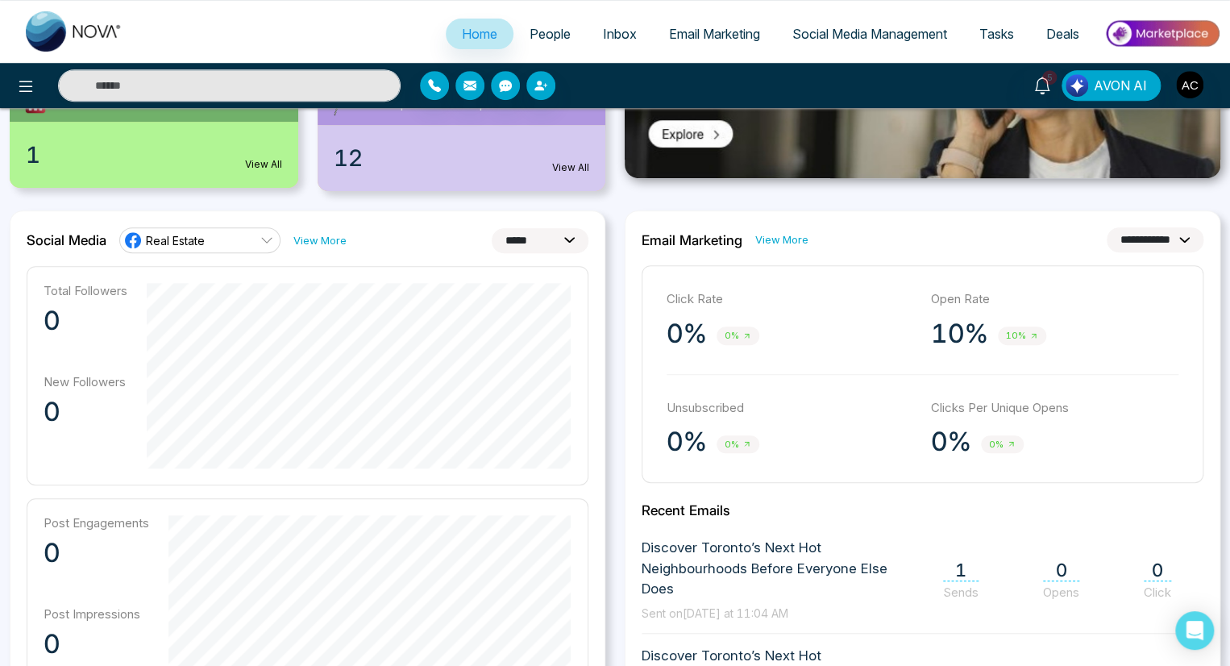  Describe the element at coordinates (1022, 335) in the screenshot. I see `span: 10%` at that location.